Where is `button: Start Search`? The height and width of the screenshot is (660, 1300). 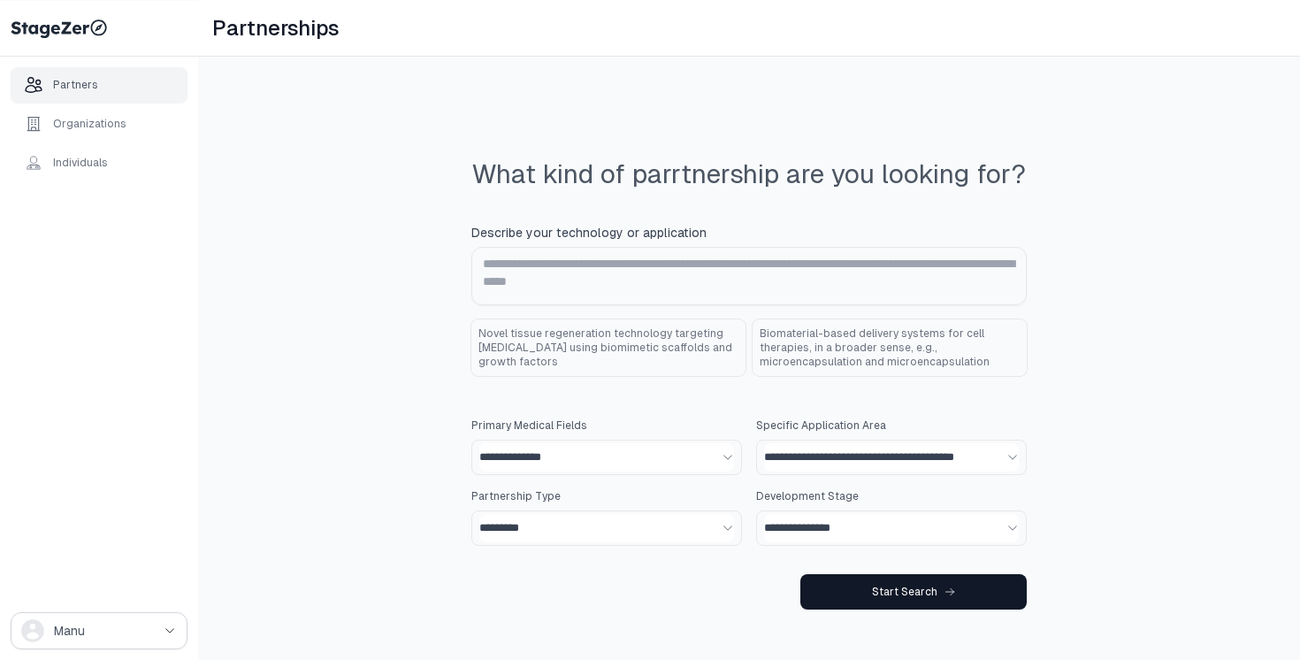 button: Start Search is located at coordinates (913, 592).